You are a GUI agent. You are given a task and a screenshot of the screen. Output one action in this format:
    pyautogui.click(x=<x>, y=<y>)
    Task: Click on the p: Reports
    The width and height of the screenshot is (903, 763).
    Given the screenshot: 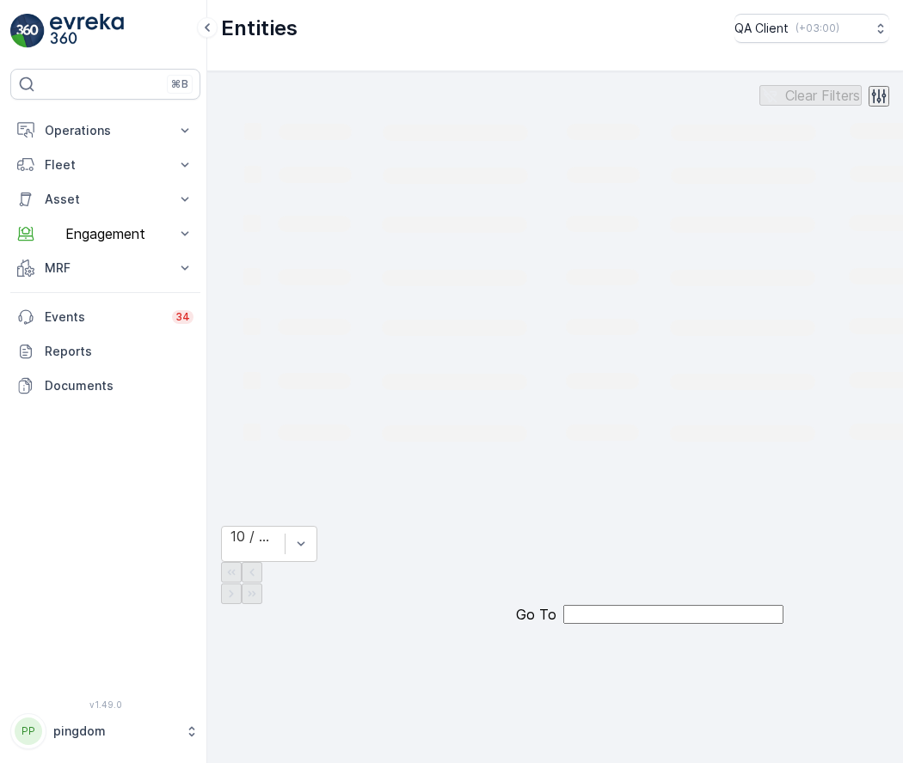 What is the action you would take?
    pyautogui.click(x=119, y=352)
    